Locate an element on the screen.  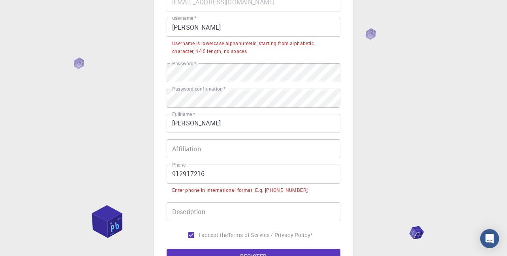
span: I accept the is located at coordinates (213, 235).